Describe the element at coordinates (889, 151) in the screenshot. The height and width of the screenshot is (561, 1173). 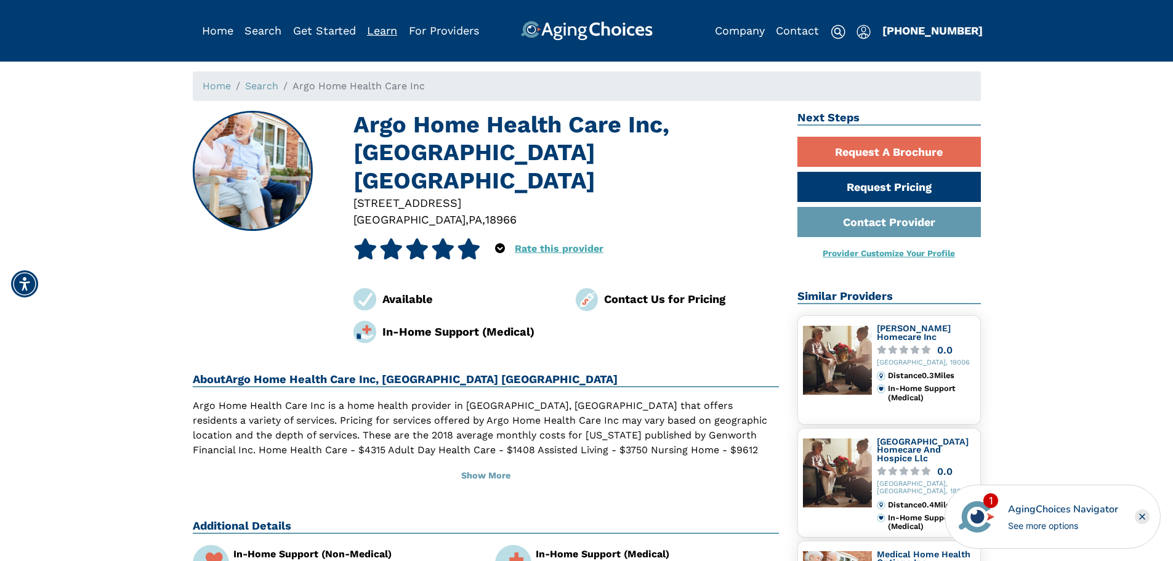
I see `a: Request A Brochure` at that location.